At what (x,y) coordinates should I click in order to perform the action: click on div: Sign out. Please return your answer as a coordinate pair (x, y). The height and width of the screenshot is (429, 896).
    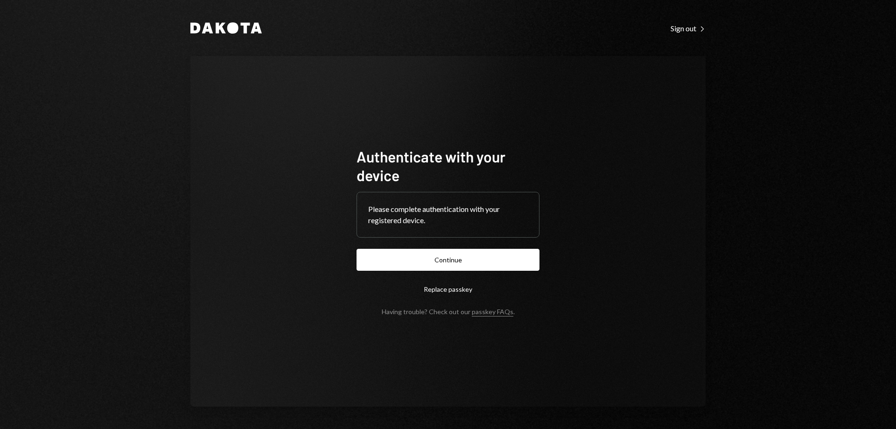
    Looking at the image, I should click on (688, 28).